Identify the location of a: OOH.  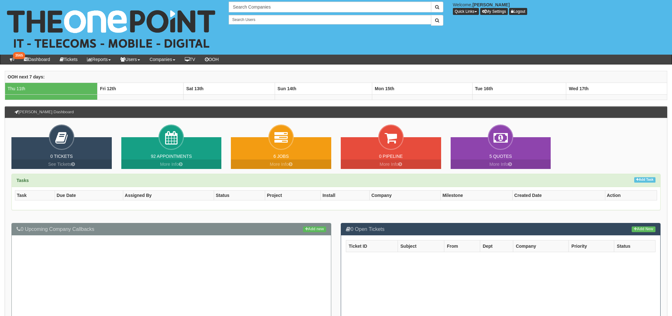
(212, 59).